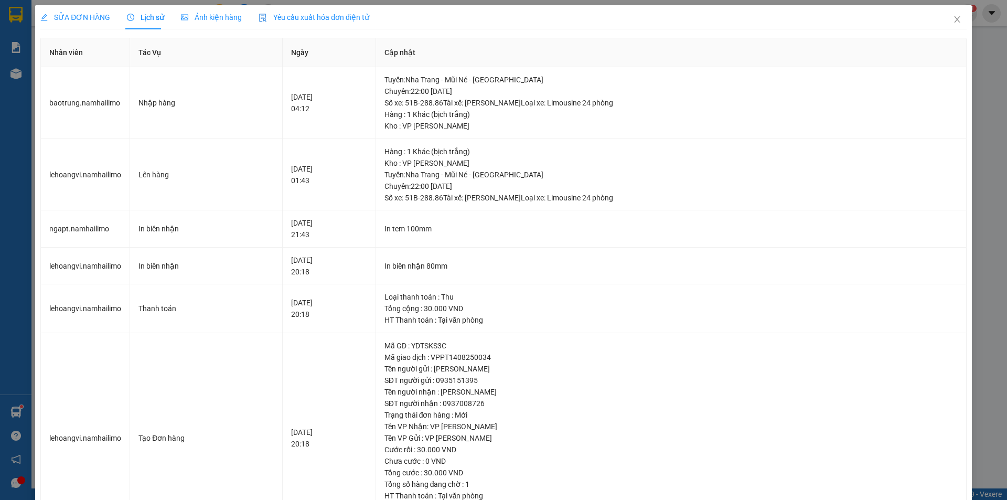  I want to click on th: Nhân viên, so click(85, 52).